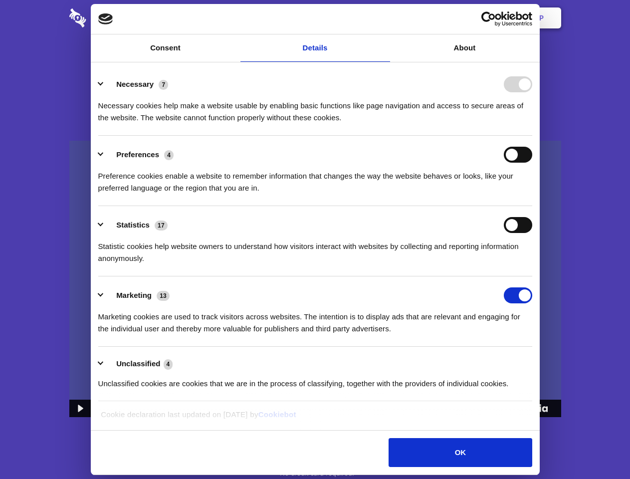  Describe the element at coordinates (488, 19) in the screenshot. I see `a: Usercentrics Cookiebot - opens in a new window` at that location.